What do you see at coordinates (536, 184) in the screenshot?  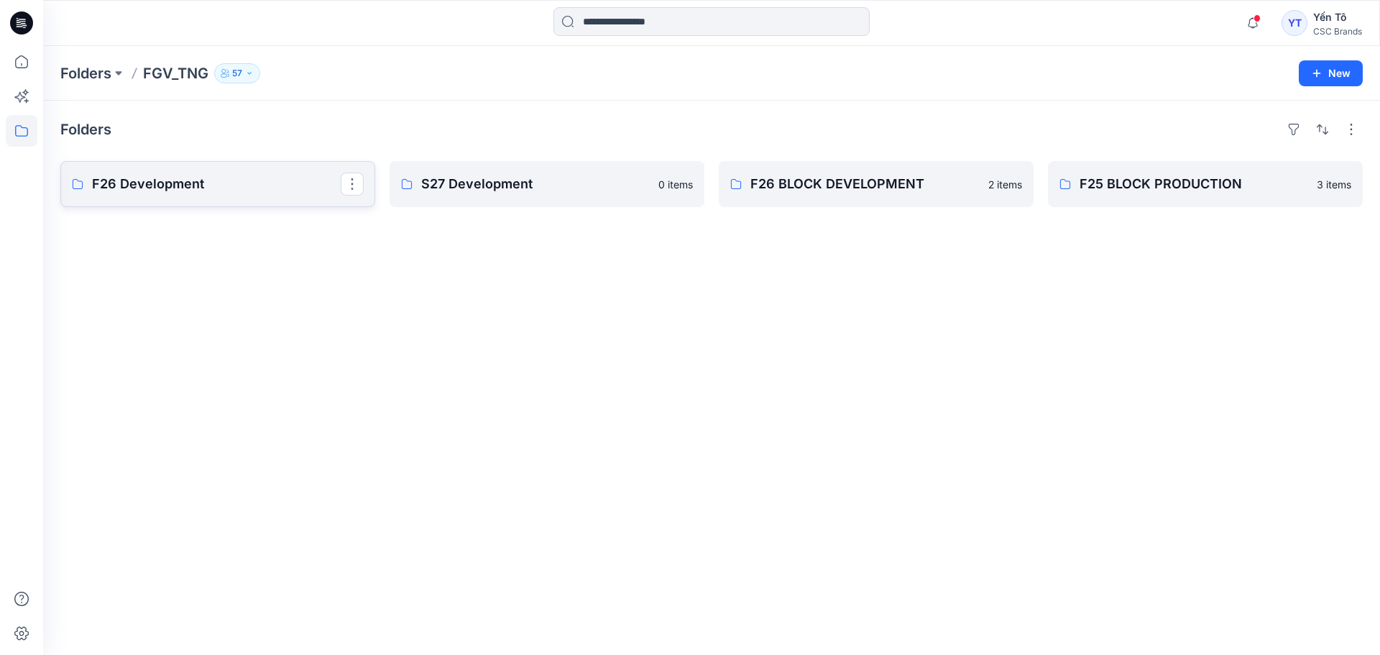 I see `p: S27 Development` at bounding box center [536, 184].